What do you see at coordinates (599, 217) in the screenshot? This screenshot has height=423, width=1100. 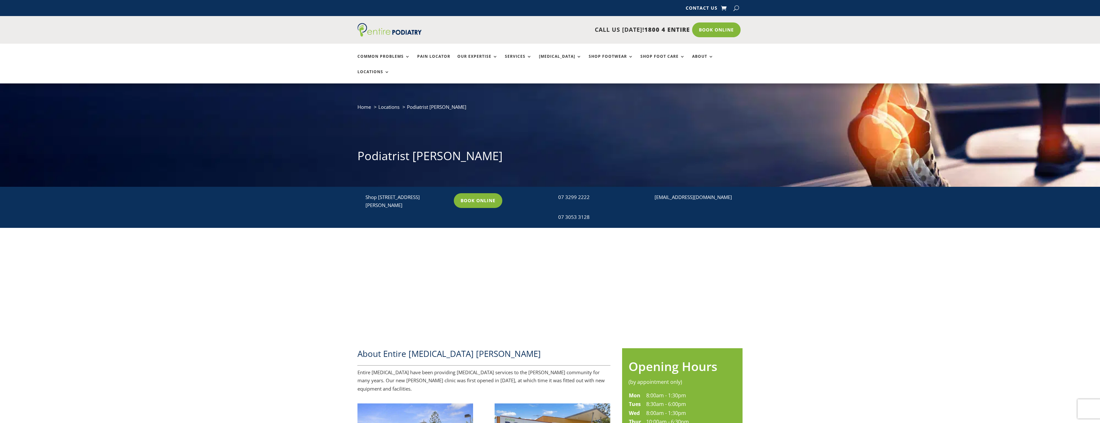 I see `div: 07 3053 3128` at bounding box center [599, 217].